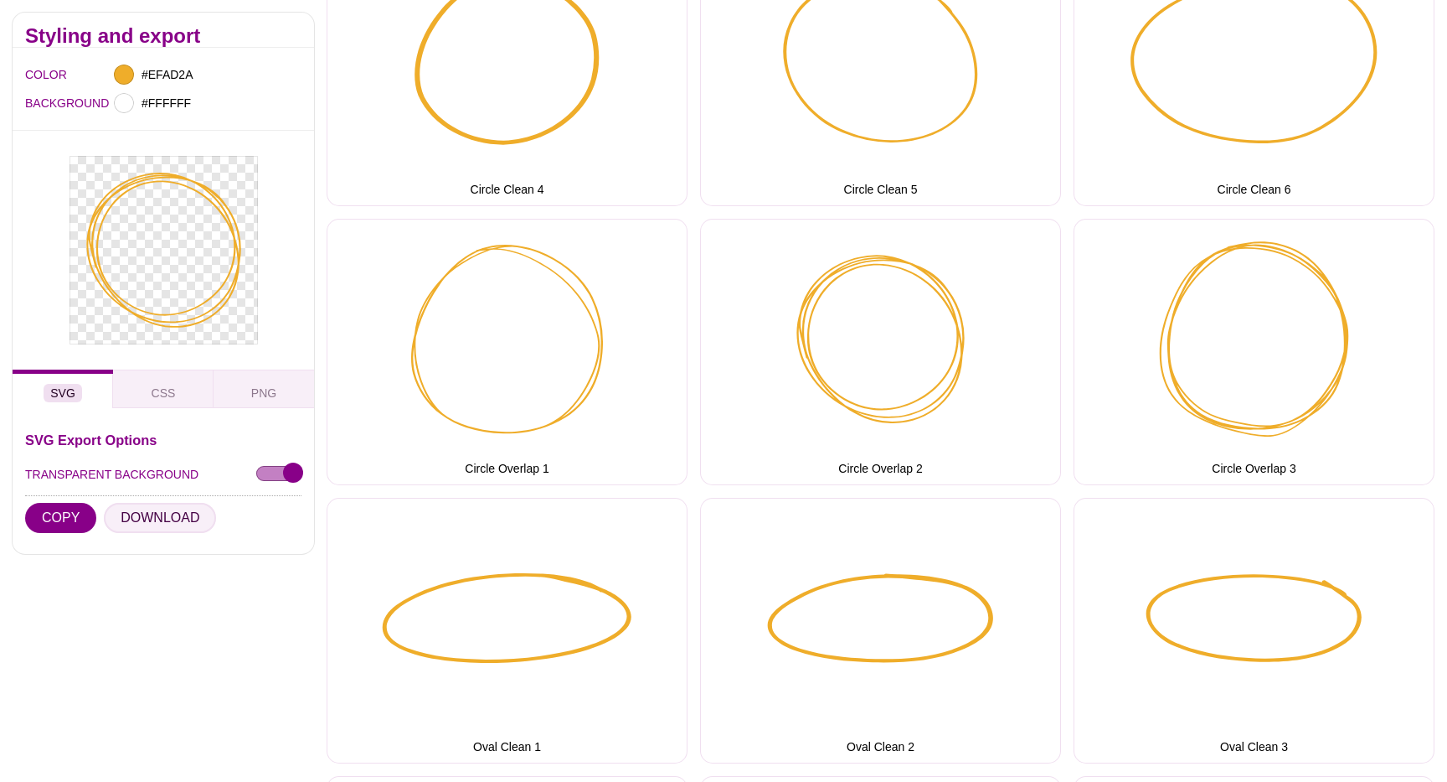 This screenshot has height=782, width=1447. What do you see at coordinates (507, 630) in the screenshot?
I see `button: Oval Clean 1` at bounding box center [507, 630].